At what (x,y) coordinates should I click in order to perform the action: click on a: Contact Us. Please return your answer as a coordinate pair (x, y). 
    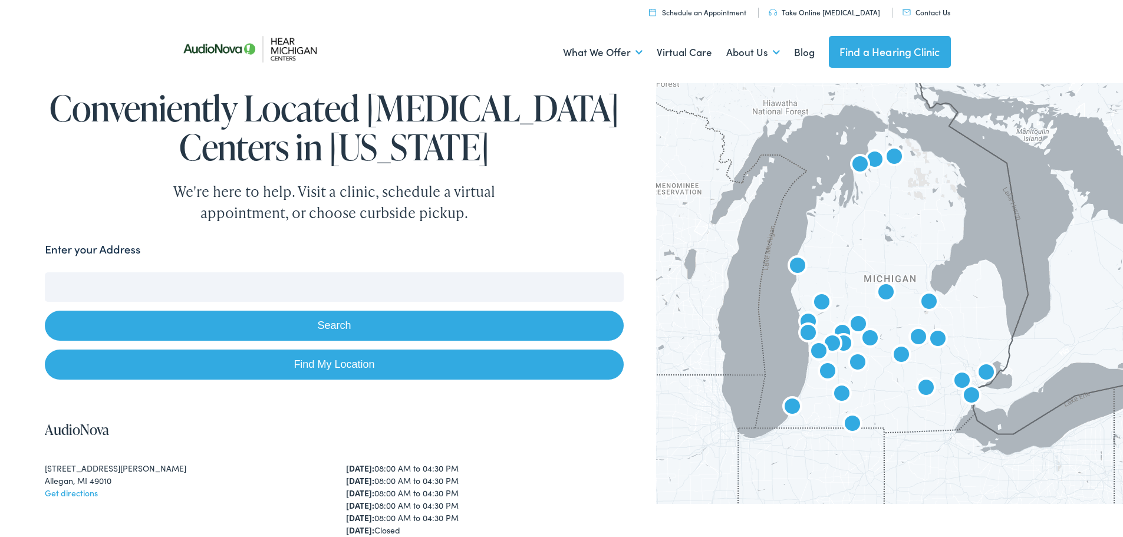
    Looking at the image, I should click on (926, 12).